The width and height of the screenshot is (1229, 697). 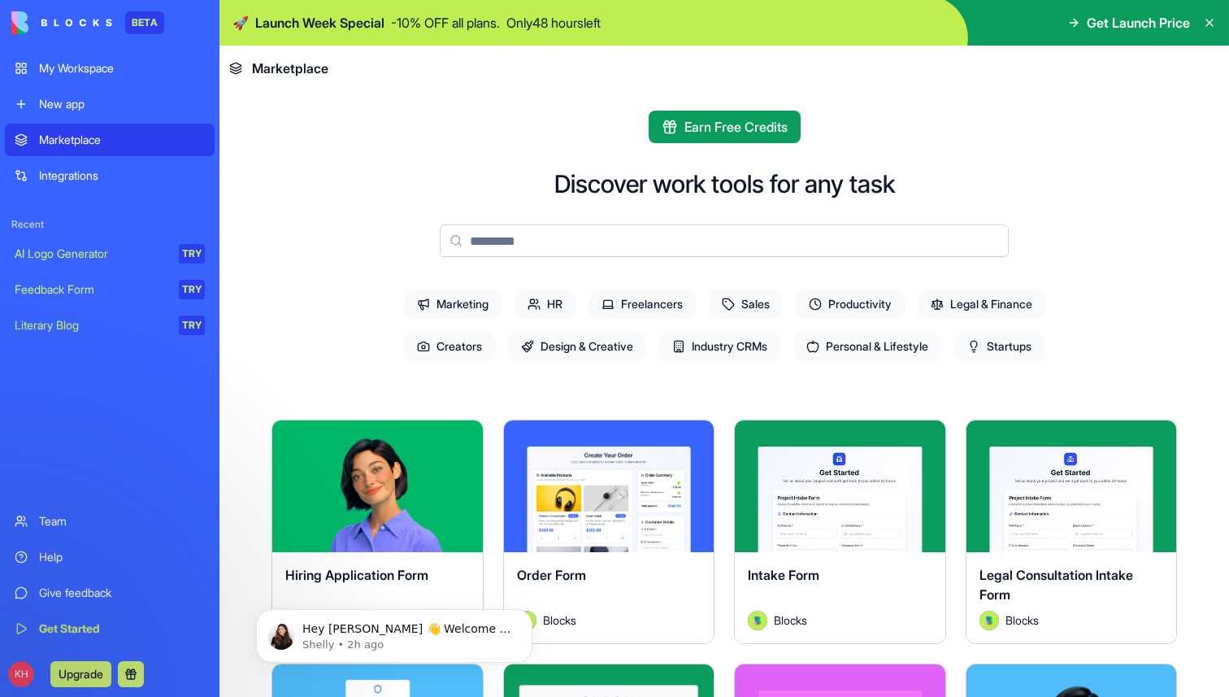 I want to click on span: Personal & Lifestyle, so click(x=867, y=346).